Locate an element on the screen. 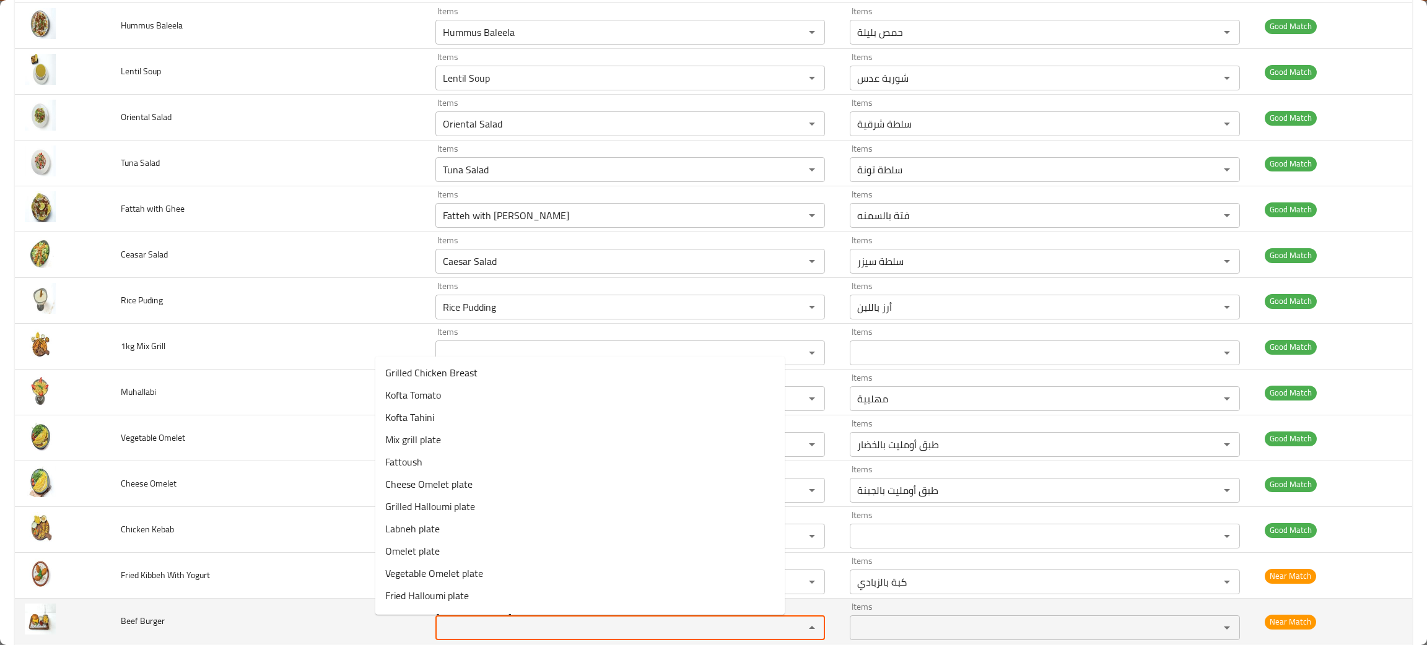 The image size is (1427, 645). span: Omelet plate is located at coordinates (412, 551).